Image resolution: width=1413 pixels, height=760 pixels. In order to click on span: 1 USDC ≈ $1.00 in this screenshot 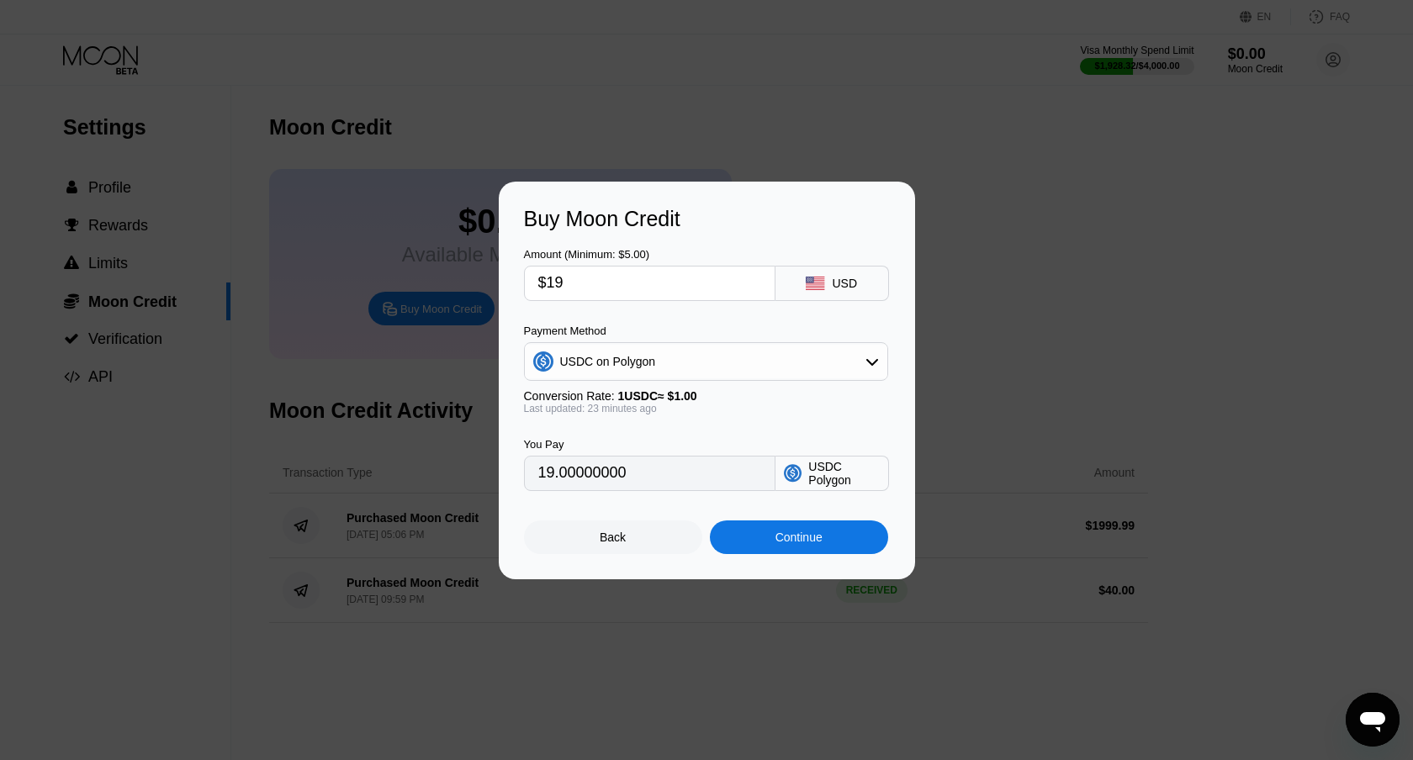, I will do `click(658, 396)`.